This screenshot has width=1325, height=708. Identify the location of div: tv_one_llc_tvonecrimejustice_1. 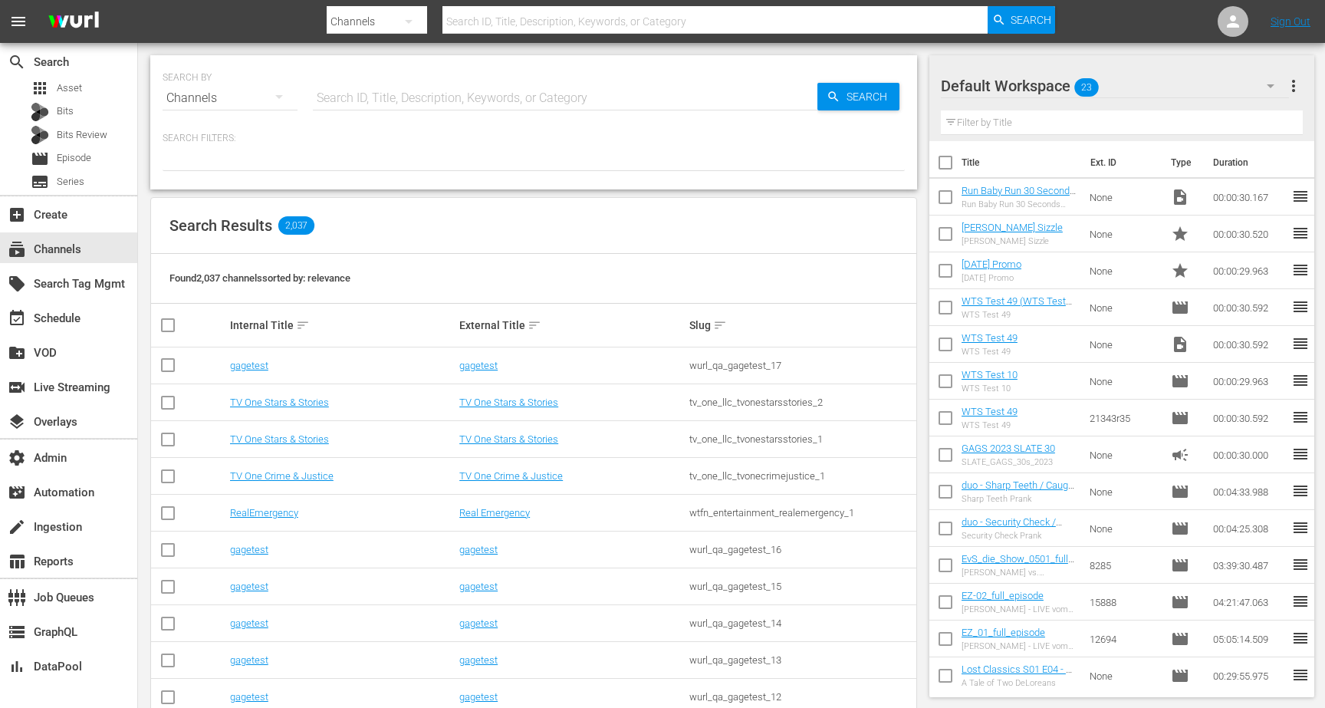
(801, 475).